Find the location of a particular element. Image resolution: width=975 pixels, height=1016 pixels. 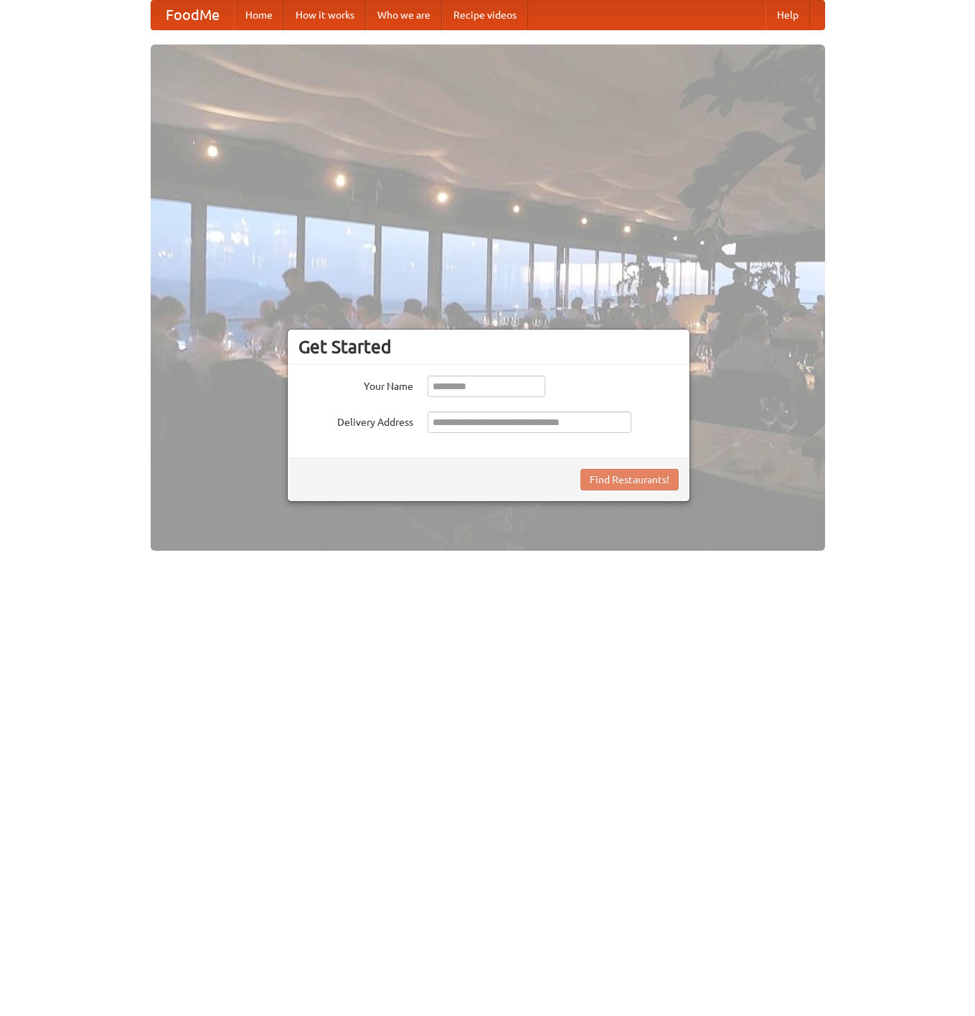

a: Home is located at coordinates (259, 15).